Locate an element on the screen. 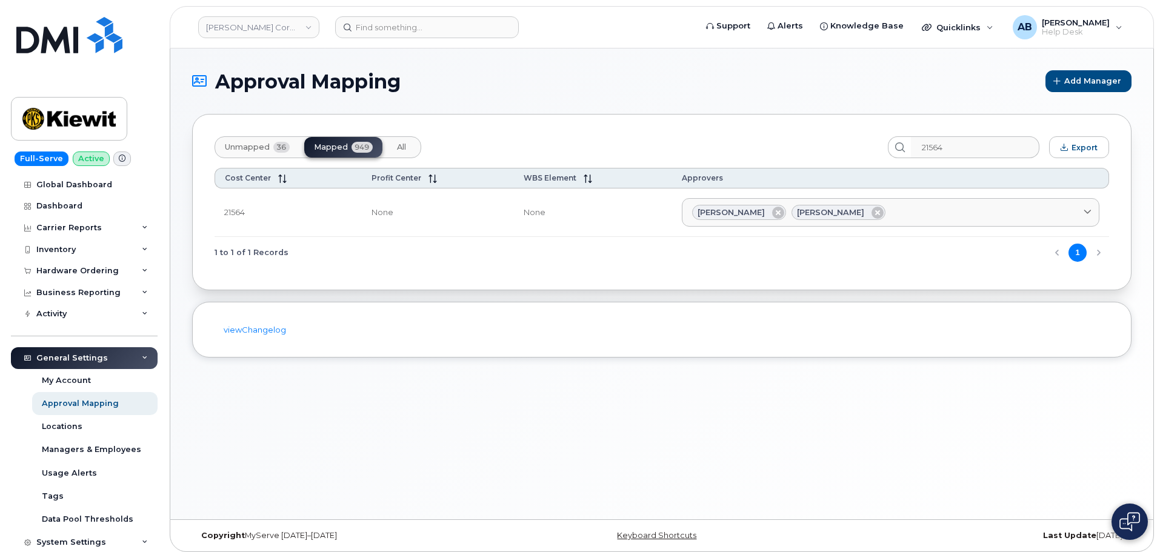 Image resolution: width=1160 pixels, height=552 pixels. span: Approval Mapping is located at coordinates (308, 81).